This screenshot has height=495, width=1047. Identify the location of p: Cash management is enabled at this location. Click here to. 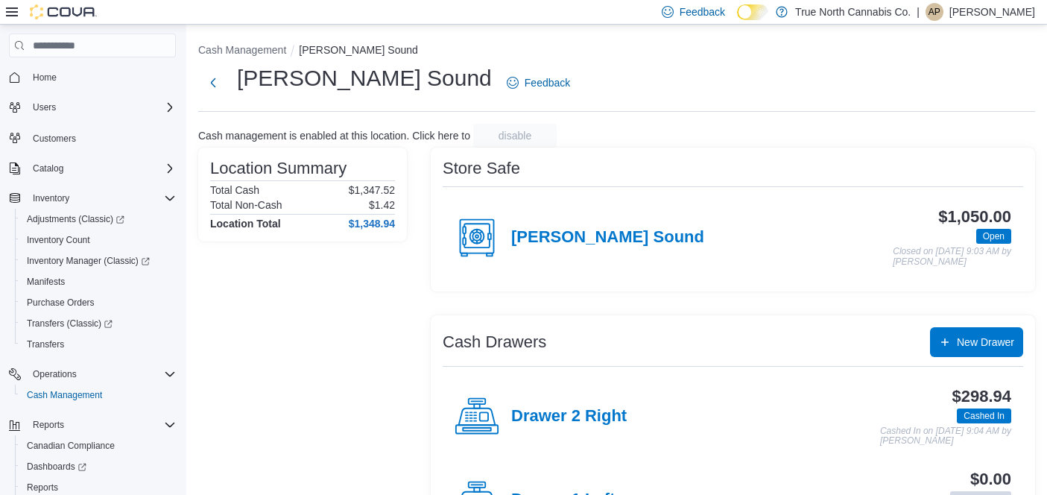
(334, 136).